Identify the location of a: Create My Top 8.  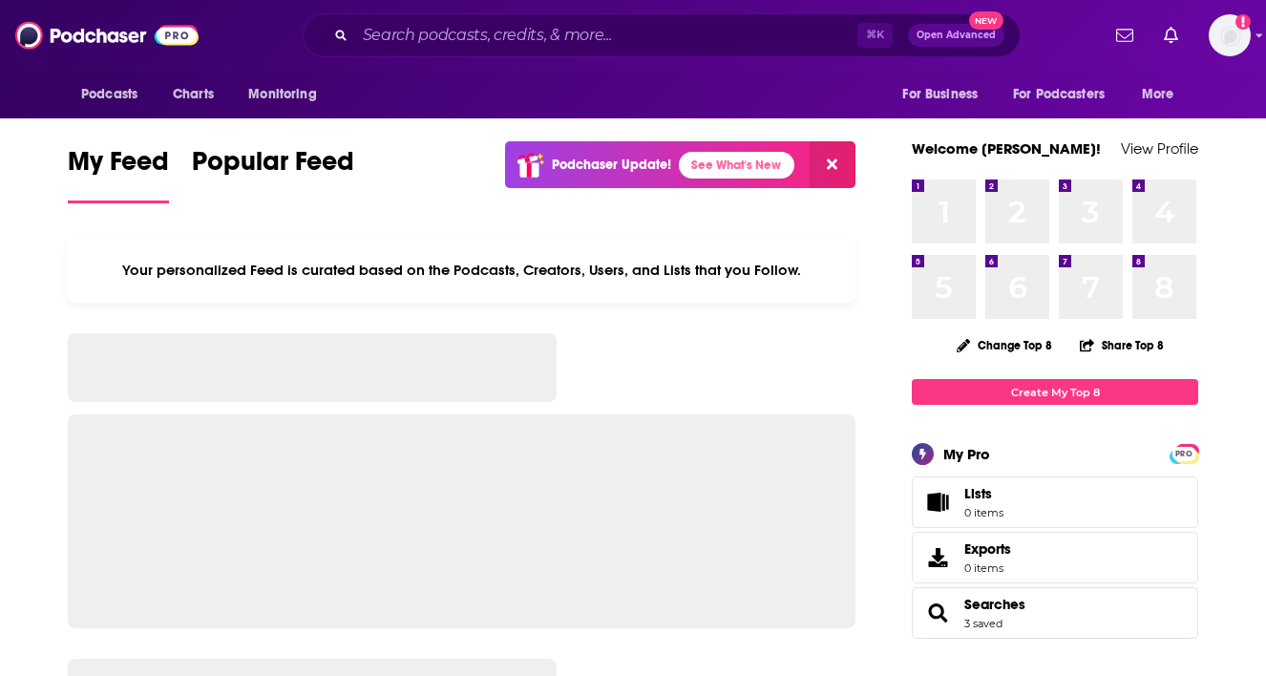
(1055, 391).